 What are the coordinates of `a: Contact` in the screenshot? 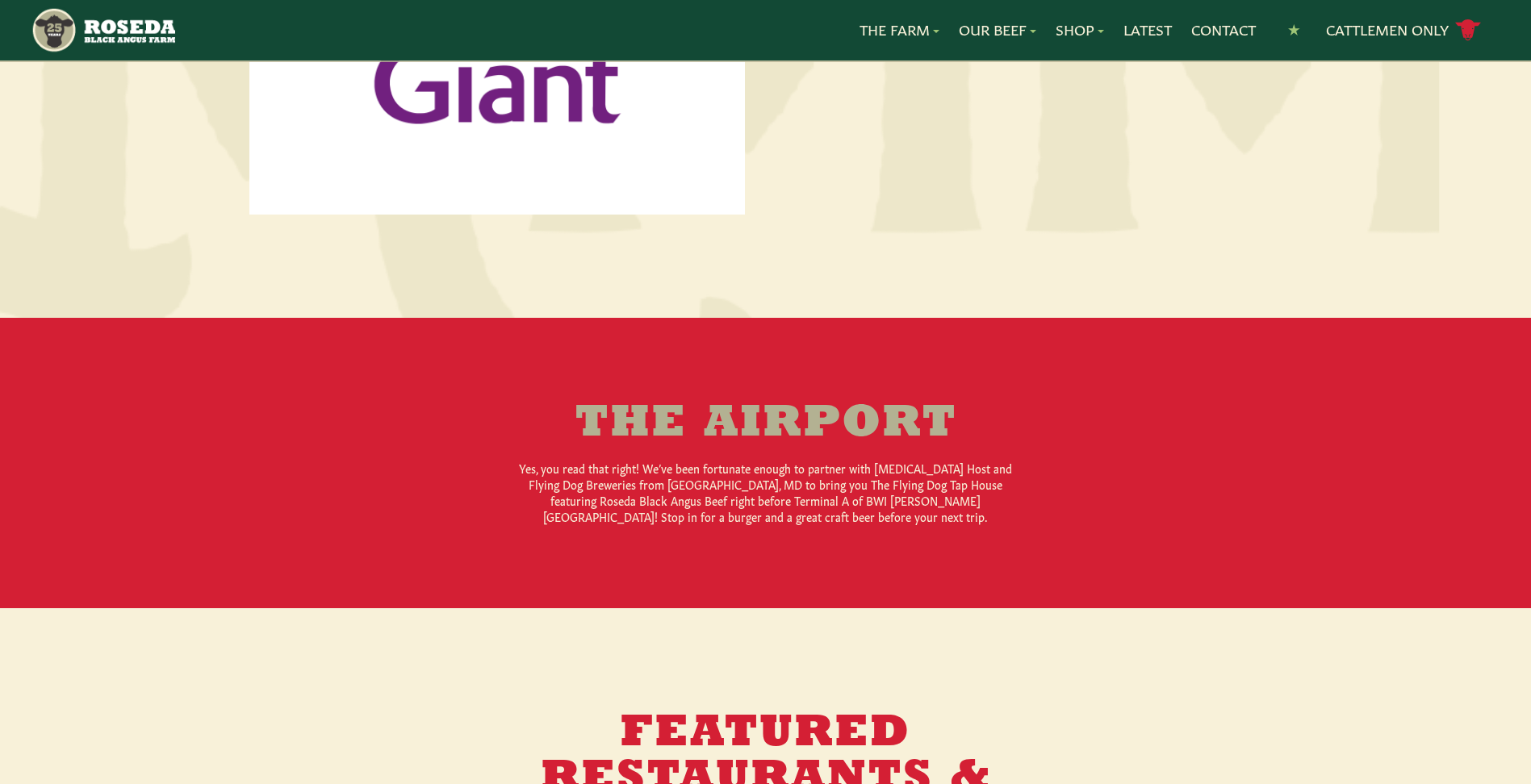 It's located at (1224, 30).